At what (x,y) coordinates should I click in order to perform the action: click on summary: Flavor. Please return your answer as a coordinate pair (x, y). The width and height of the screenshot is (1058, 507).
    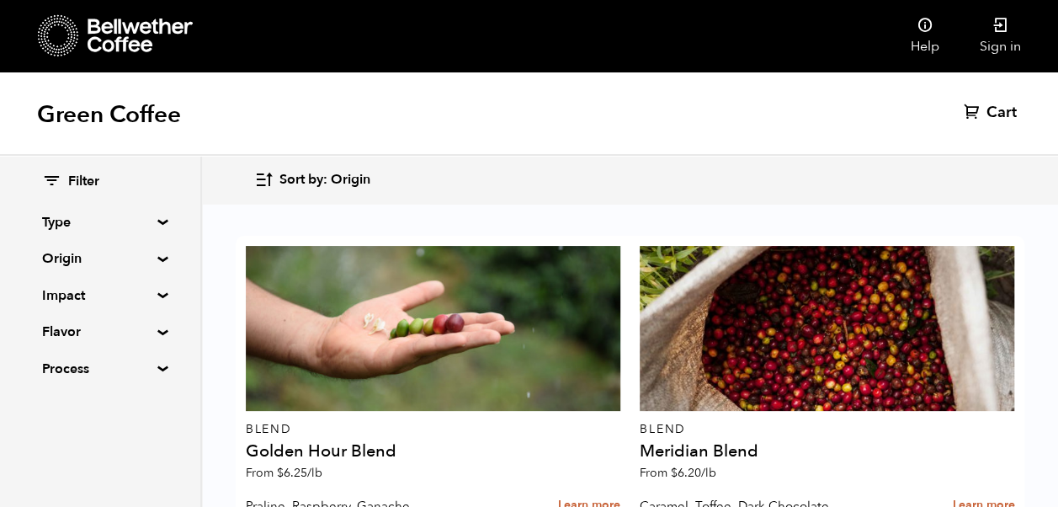
    Looking at the image, I should click on (100, 332).